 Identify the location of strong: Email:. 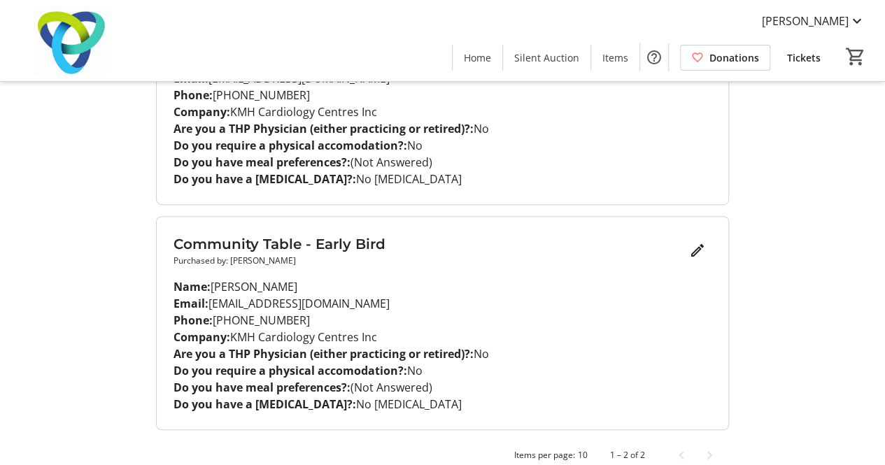
(191, 304).